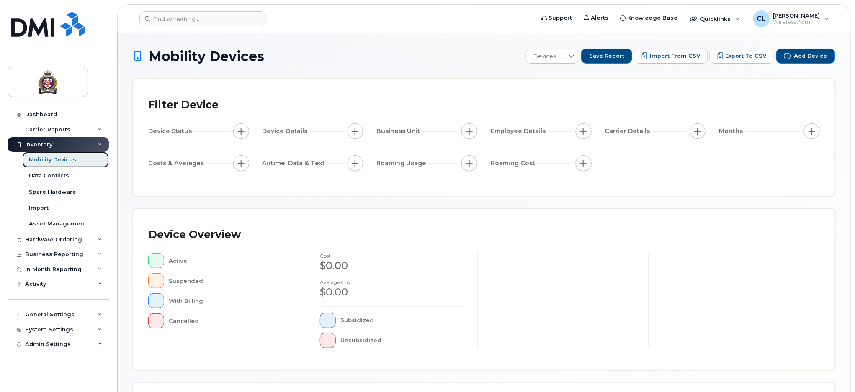 Image resolution: width=855 pixels, height=392 pixels. I want to click on span: Save Report, so click(607, 56).